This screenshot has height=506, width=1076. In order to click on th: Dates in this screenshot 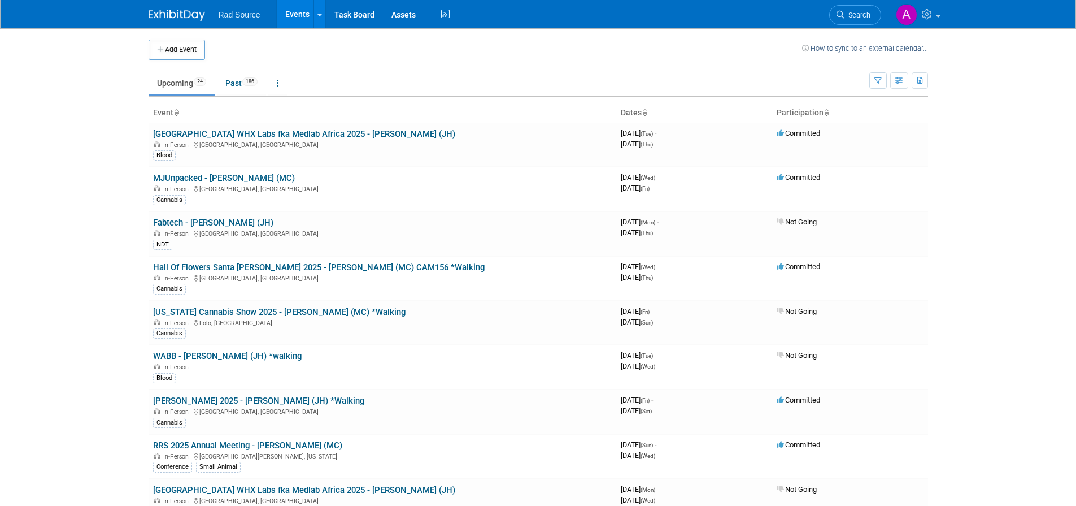, I will do `click(694, 113)`.